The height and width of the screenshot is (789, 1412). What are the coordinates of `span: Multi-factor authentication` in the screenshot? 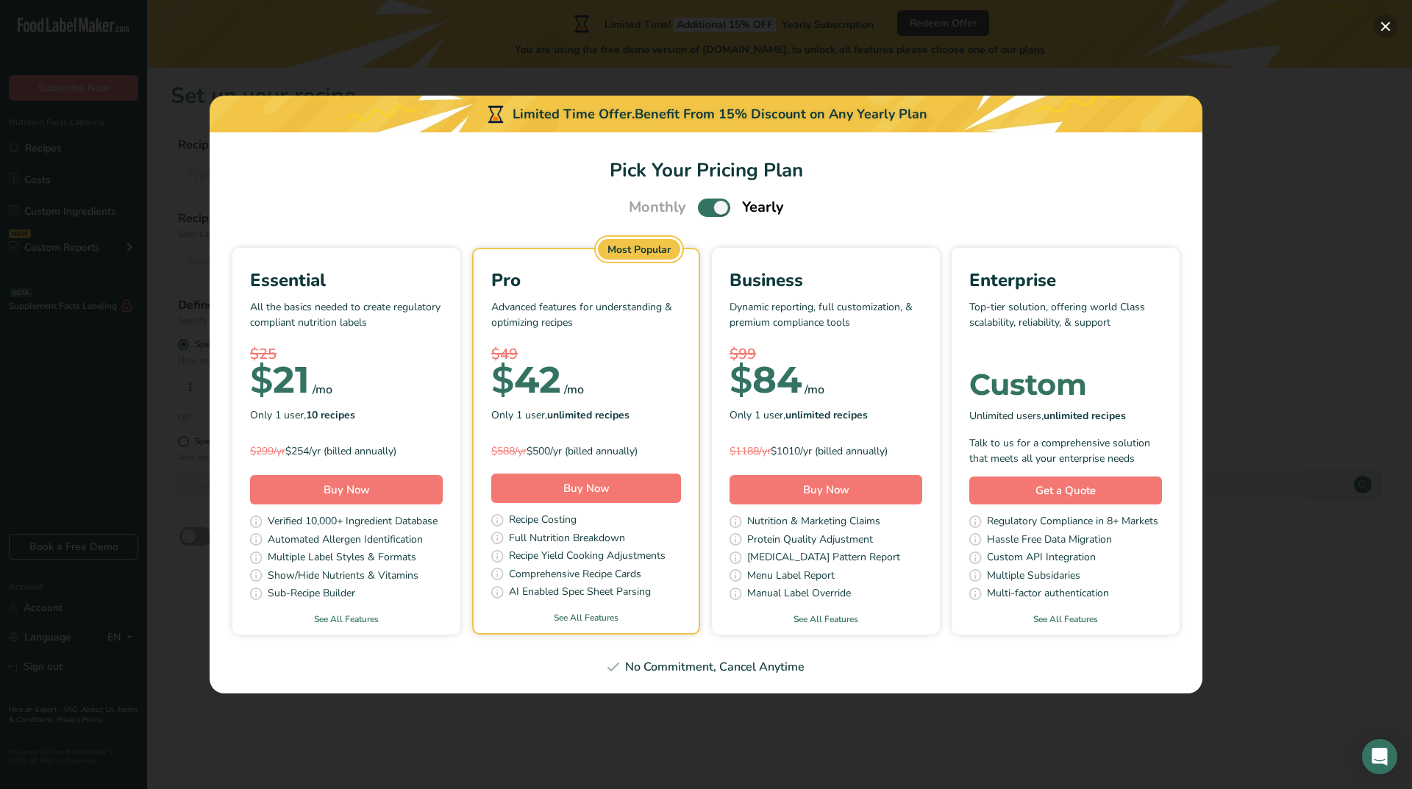 It's located at (1048, 594).